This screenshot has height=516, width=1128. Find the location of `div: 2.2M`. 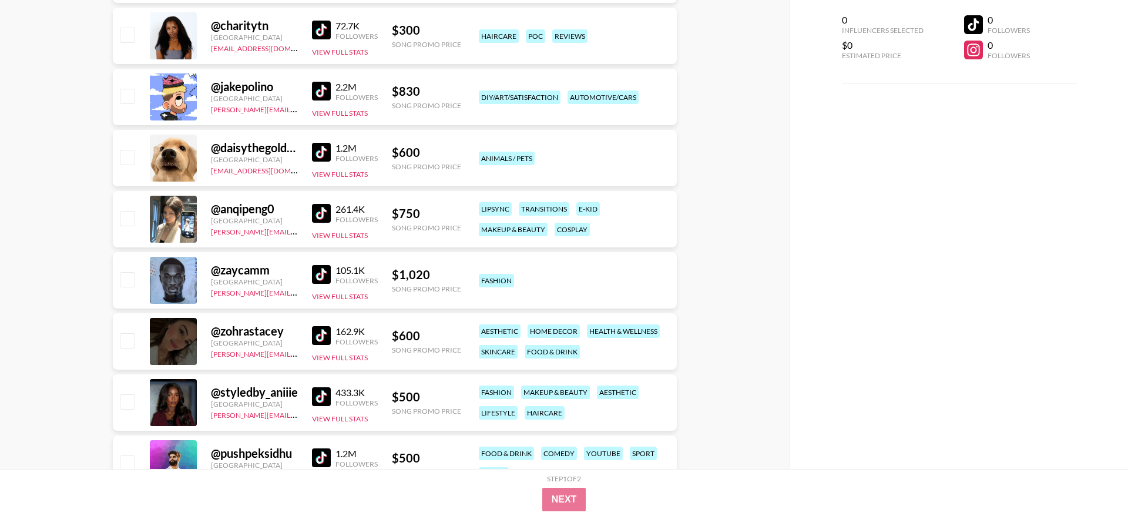

div: 2.2M is located at coordinates (357, 87).